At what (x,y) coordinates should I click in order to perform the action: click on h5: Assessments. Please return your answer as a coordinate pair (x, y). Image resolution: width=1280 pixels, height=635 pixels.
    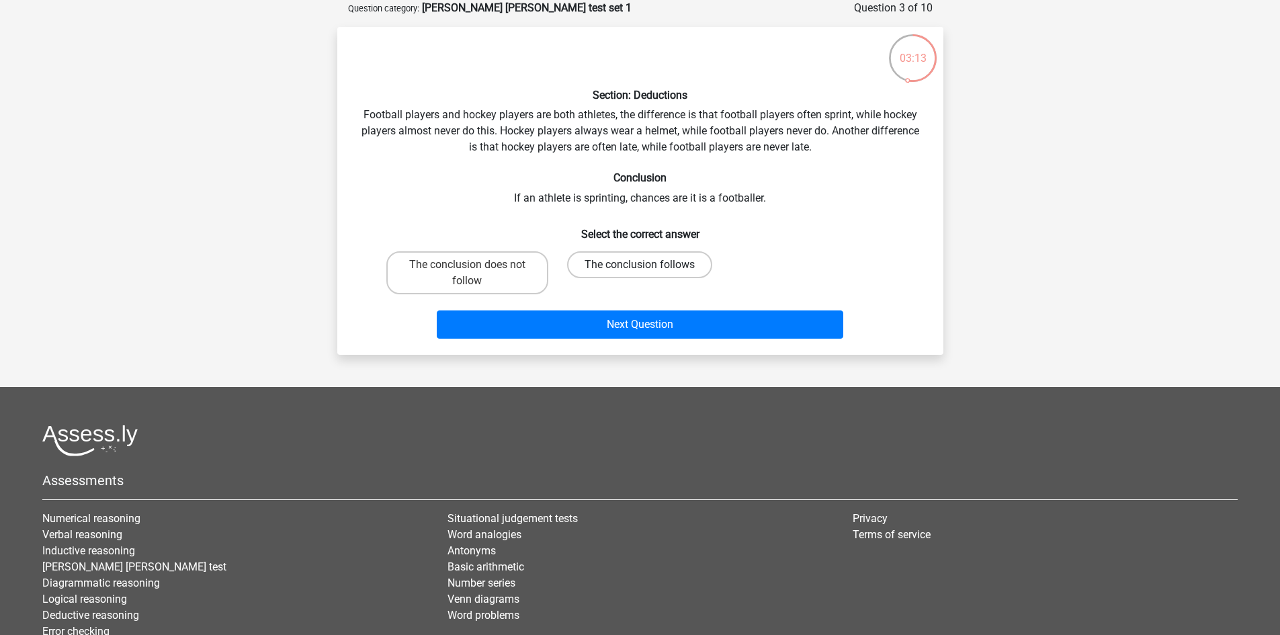
    Looking at the image, I should click on (640, 480).